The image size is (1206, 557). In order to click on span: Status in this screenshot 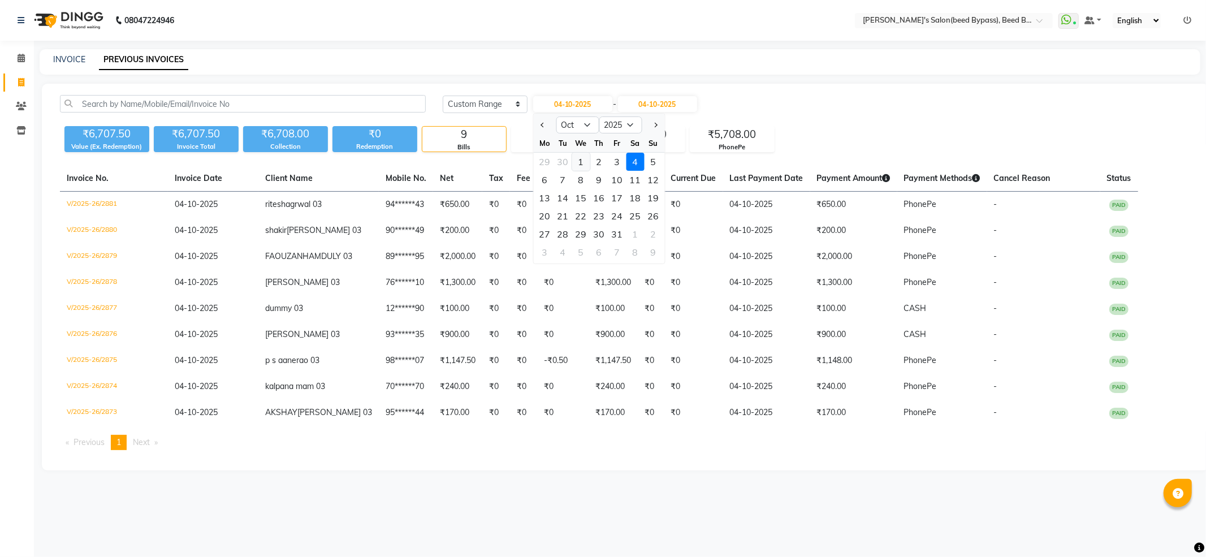, I will do `click(1118, 178)`.